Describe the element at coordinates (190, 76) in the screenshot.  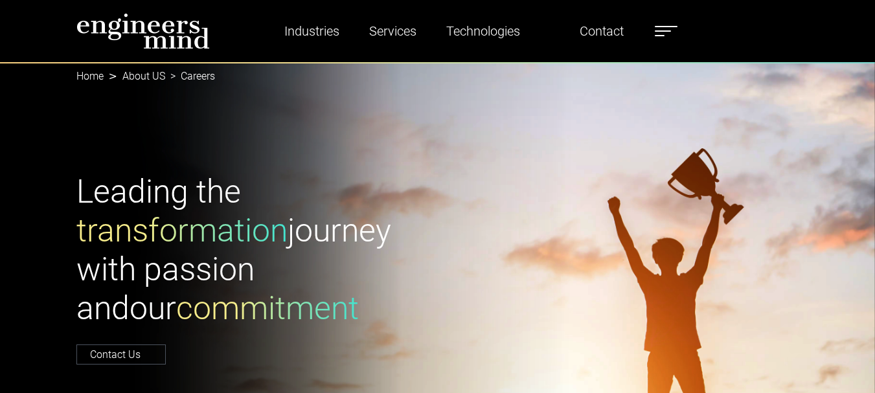
I see `li: Careers` at that location.